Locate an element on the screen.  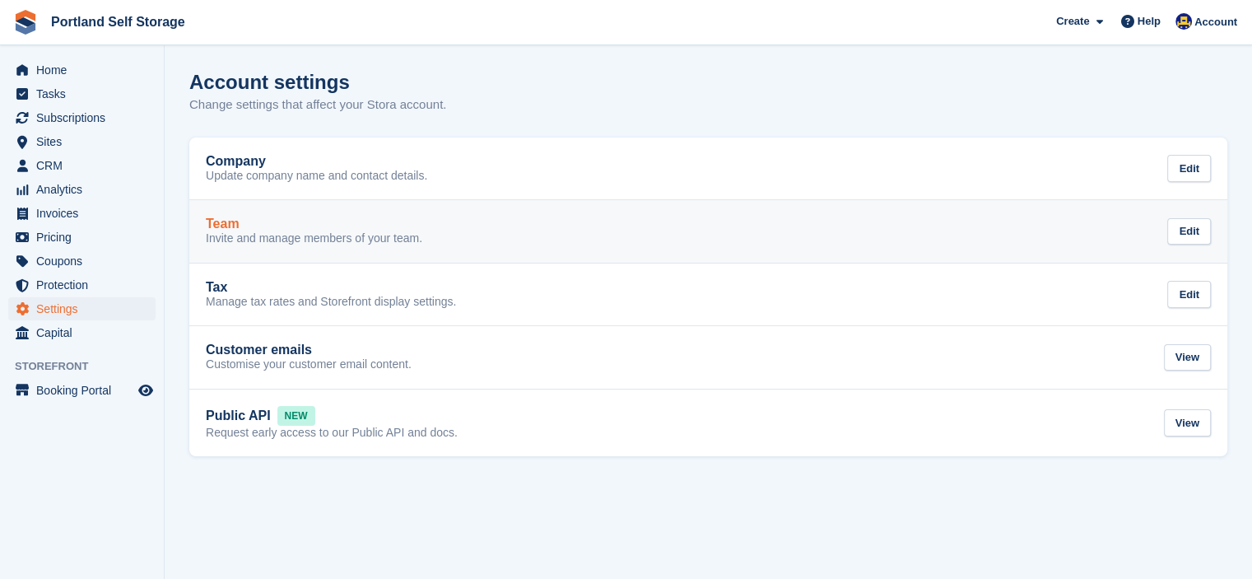
span: NEW is located at coordinates (296, 416).